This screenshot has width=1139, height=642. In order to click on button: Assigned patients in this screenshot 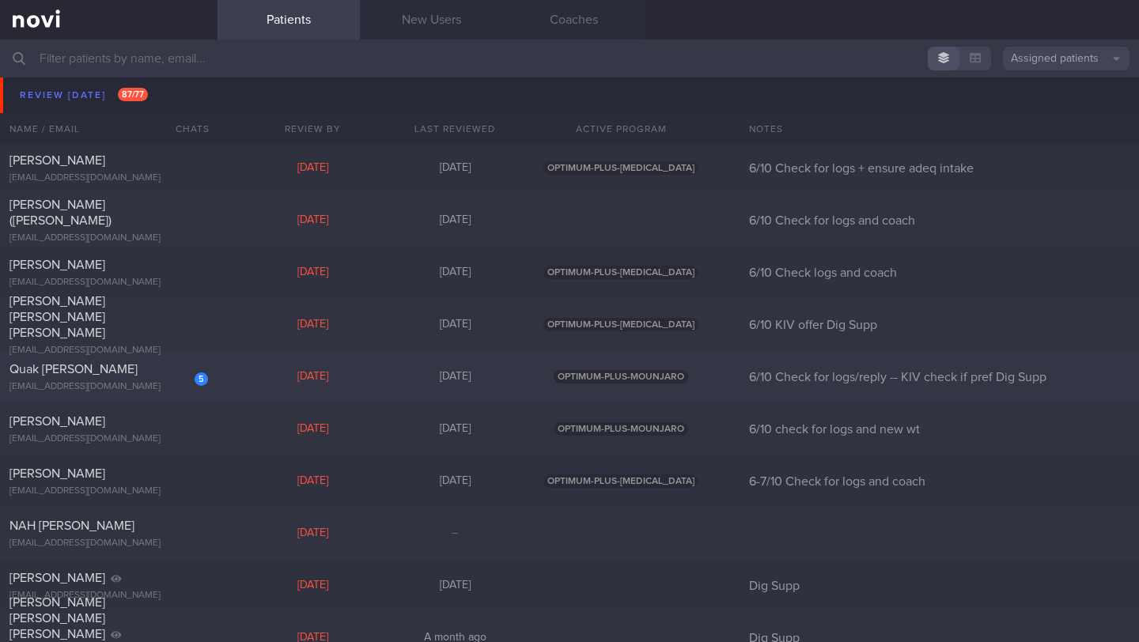, I will do `click(1067, 59)`.